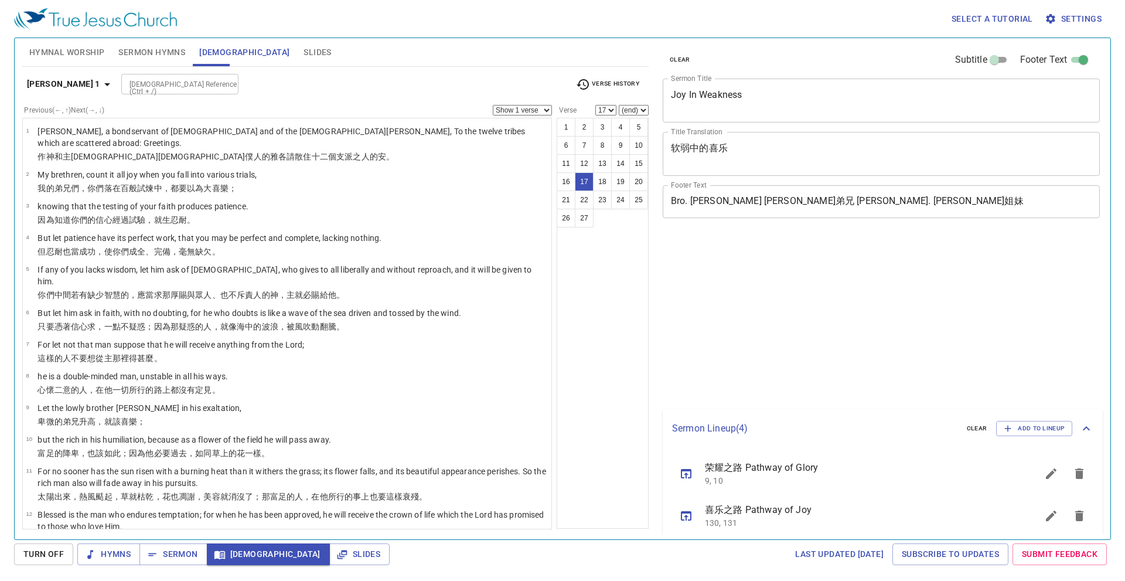 The image size is (1125, 581). What do you see at coordinates (209, 238) in the screenshot?
I see `p: But let patience have its perfect work, that you may be perfect and complete, lacking nothing.` at bounding box center [209, 238].